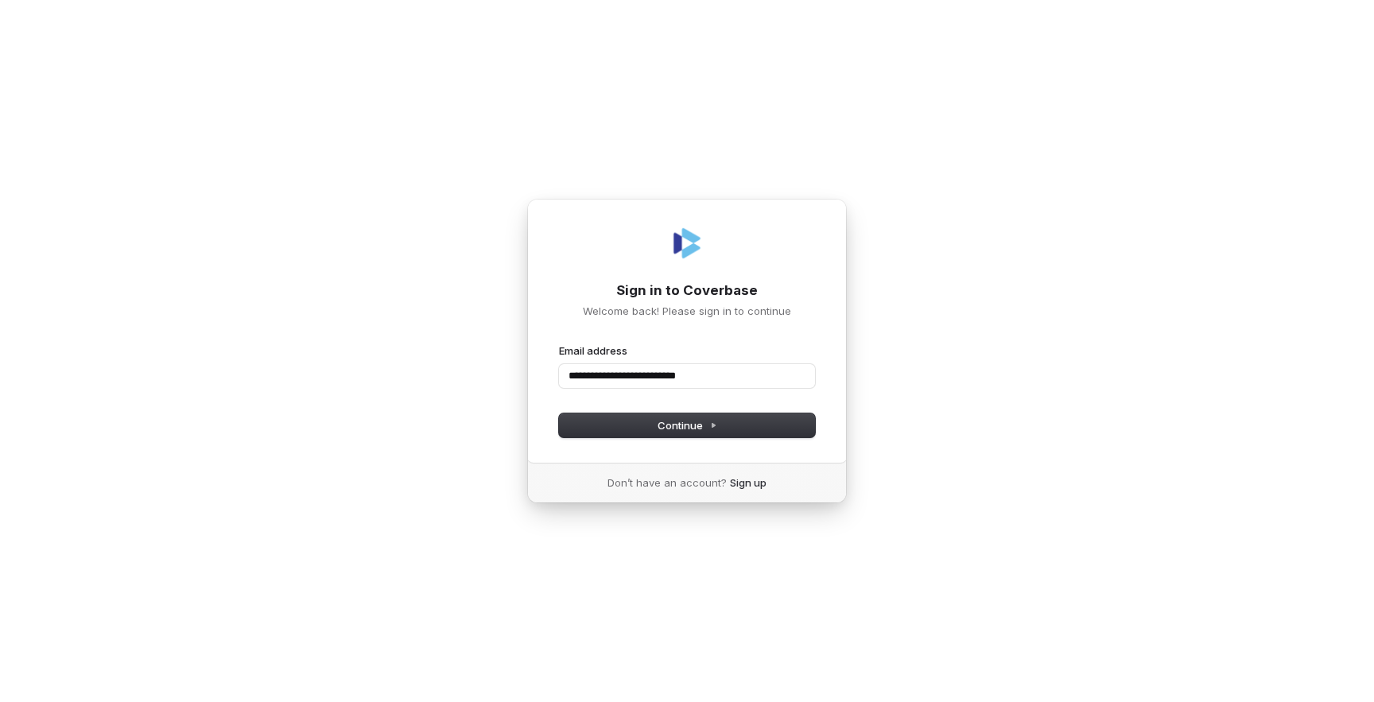  Describe the element at coordinates (593, 351) in the screenshot. I see `label: Email address` at that location.